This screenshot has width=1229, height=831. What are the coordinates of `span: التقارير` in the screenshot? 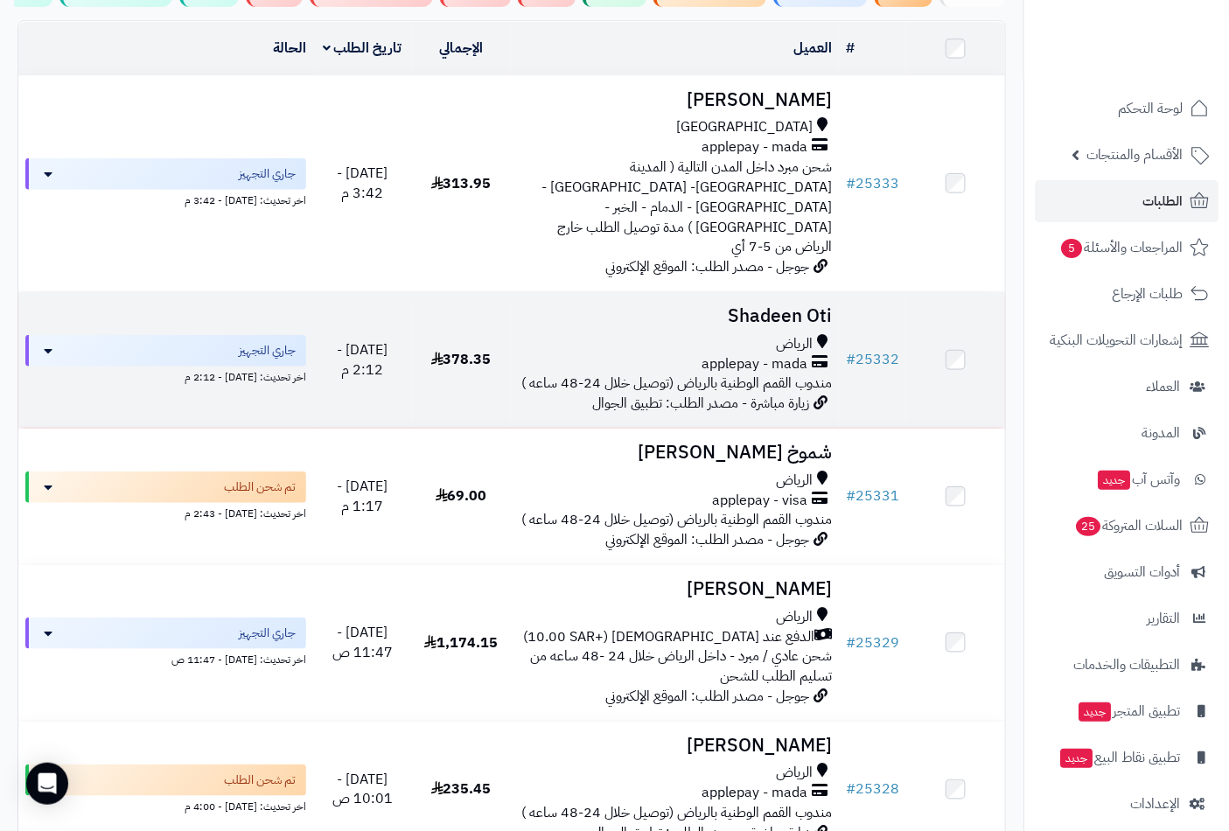 It's located at (1163, 618).